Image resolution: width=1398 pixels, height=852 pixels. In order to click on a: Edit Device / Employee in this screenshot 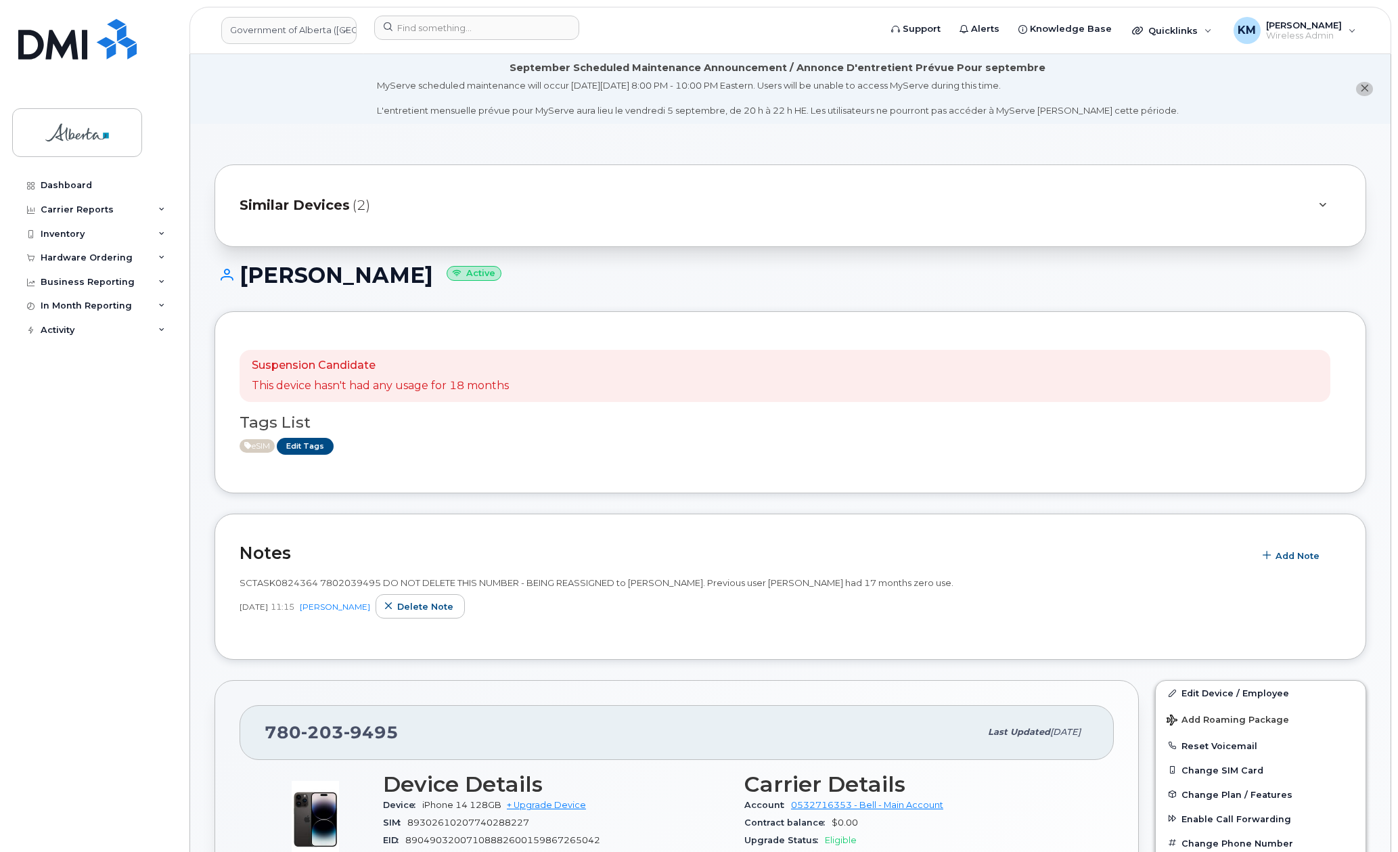, I will do `click(1261, 693)`.